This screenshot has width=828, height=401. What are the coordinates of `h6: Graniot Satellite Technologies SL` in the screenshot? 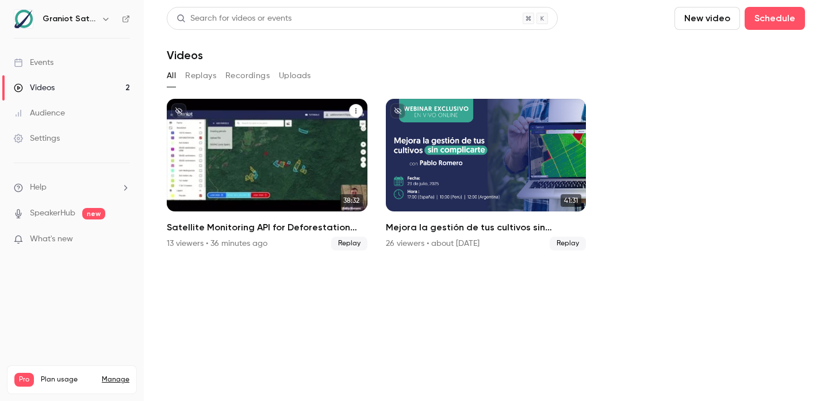 It's located at (70, 19).